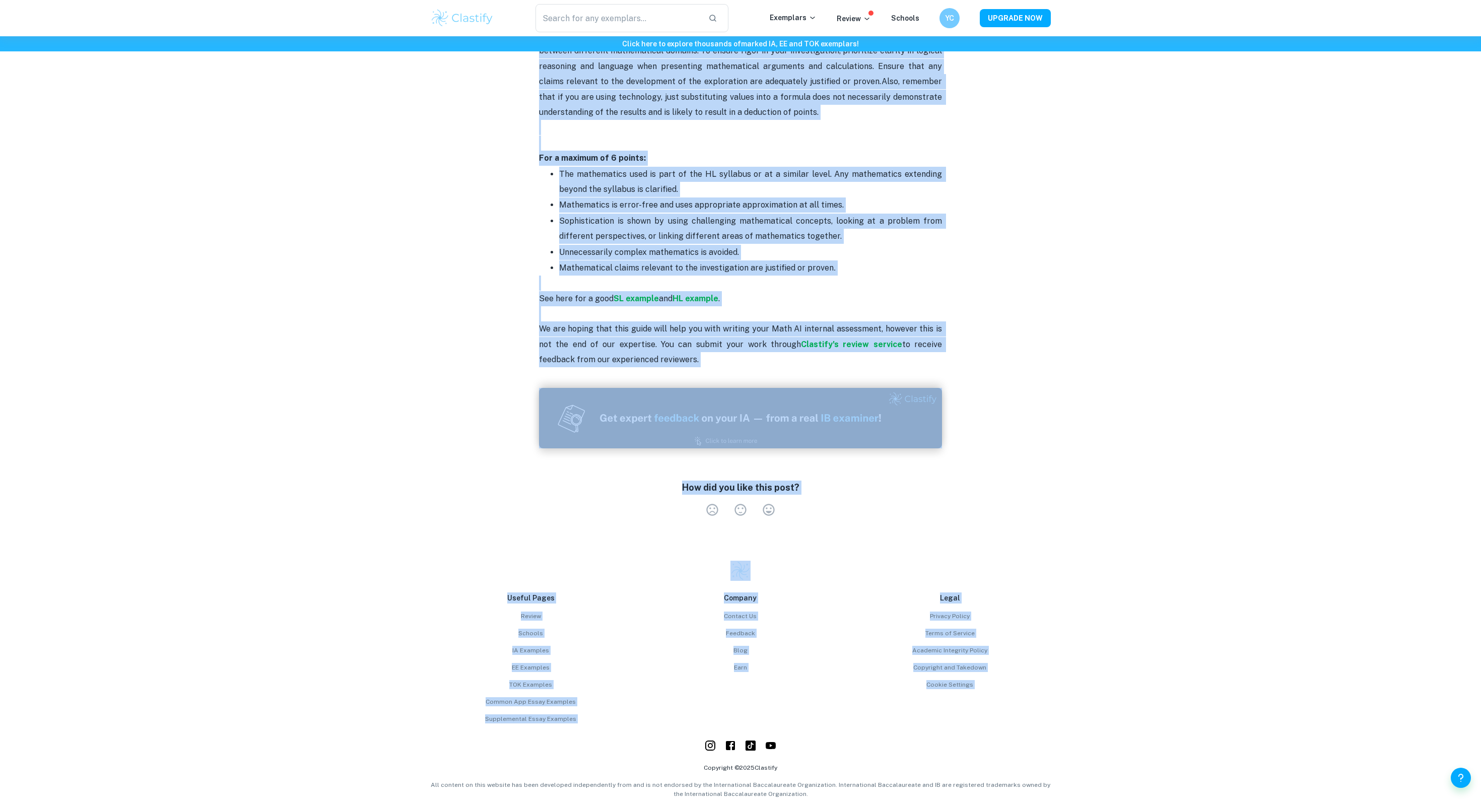  Describe the element at coordinates (950, 650) in the screenshot. I see `a: Academic Integrity Policy` at that location.